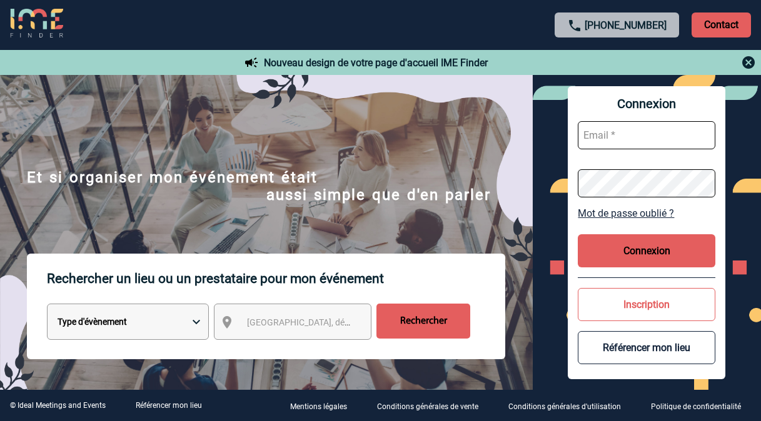 Image resolution: width=761 pixels, height=421 pixels. What do you see at coordinates (423, 321) in the screenshot?
I see `input: Rechercher` at bounding box center [423, 321].